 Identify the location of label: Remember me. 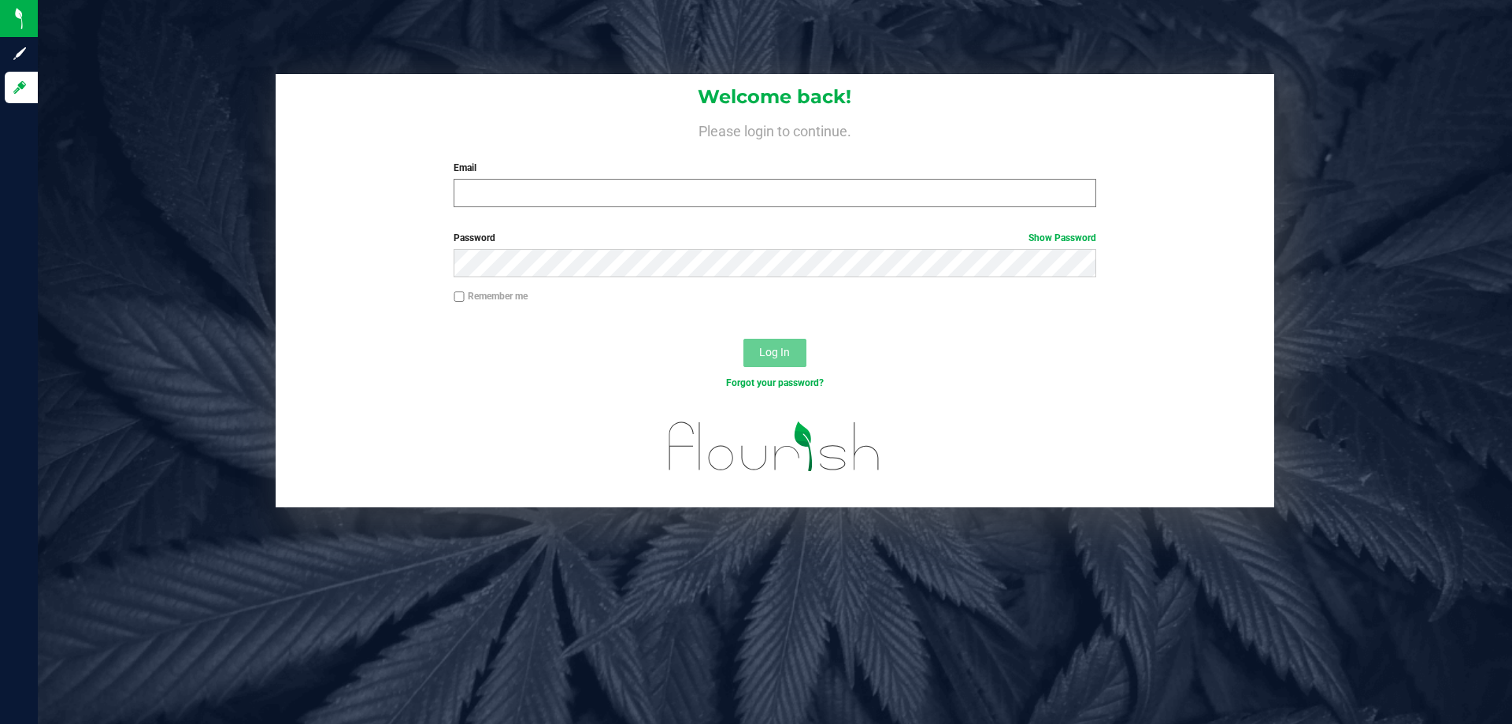
(491, 296).